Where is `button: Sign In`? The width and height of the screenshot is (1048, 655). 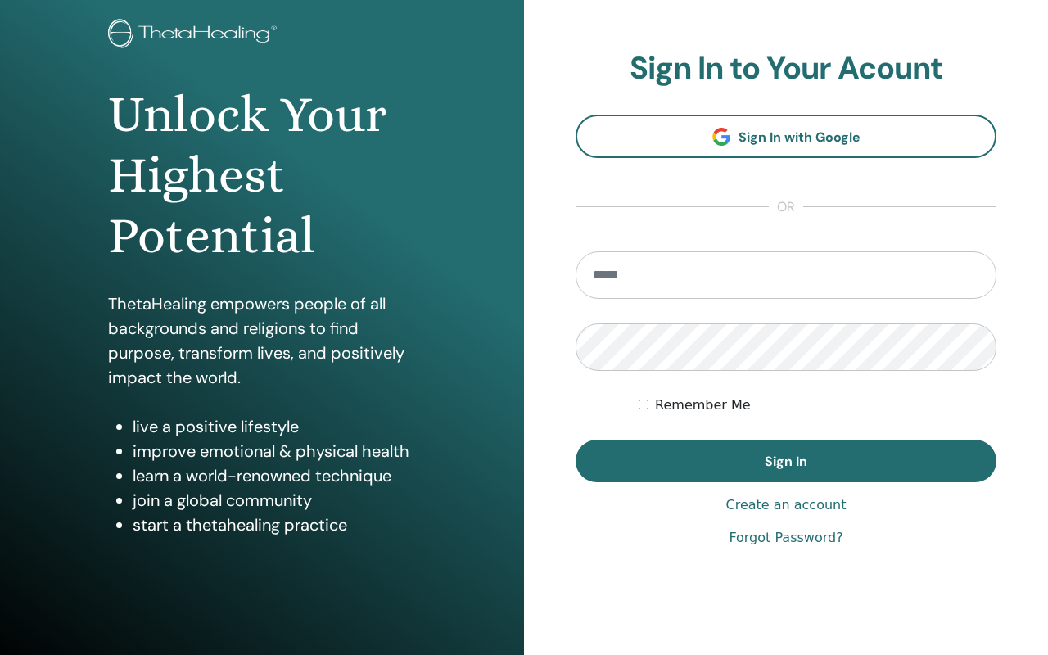
button: Sign In is located at coordinates (786, 461).